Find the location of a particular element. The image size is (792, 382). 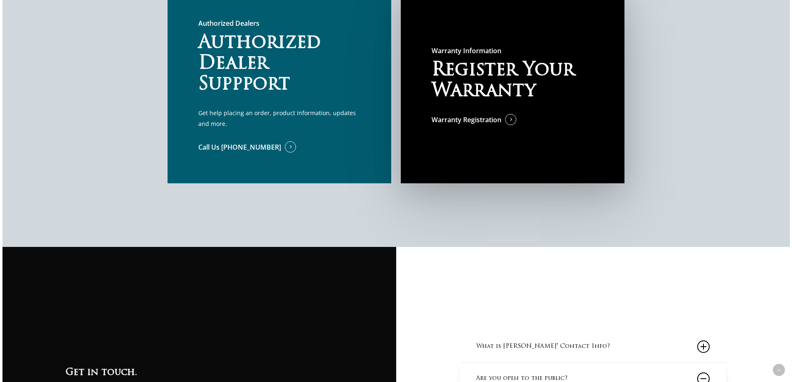

a: Back to top is located at coordinates (778, 370).